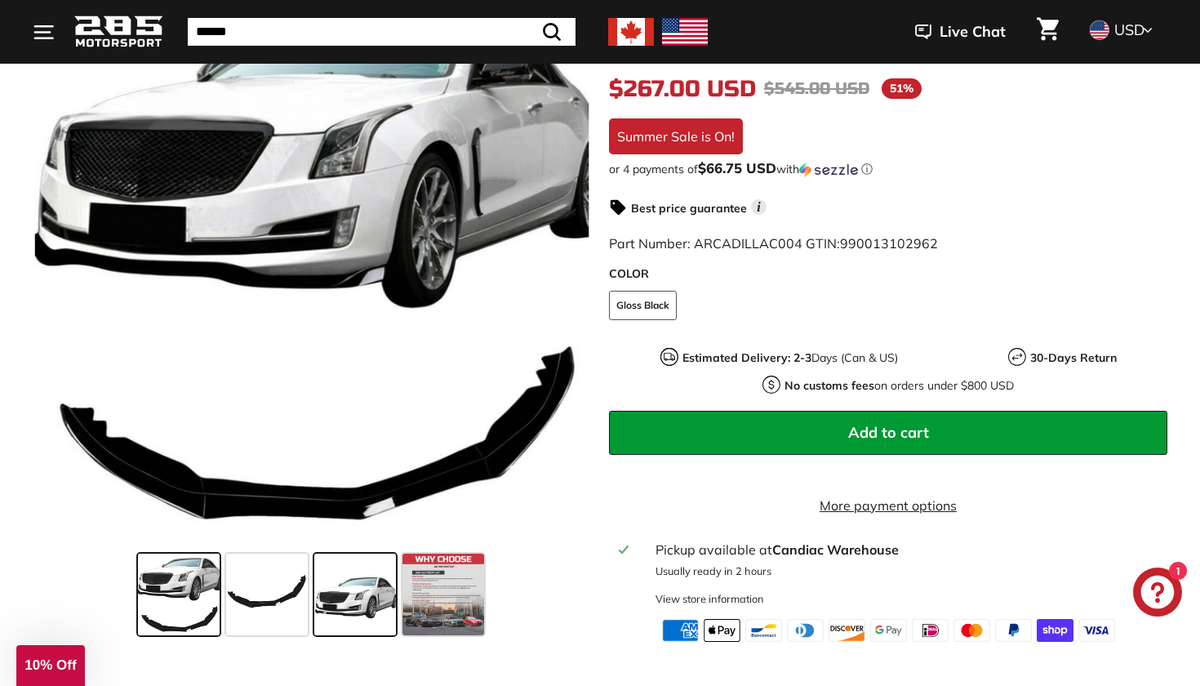  Describe the element at coordinates (907, 549) in the screenshot. I see `div: Pickup available at` at that location.